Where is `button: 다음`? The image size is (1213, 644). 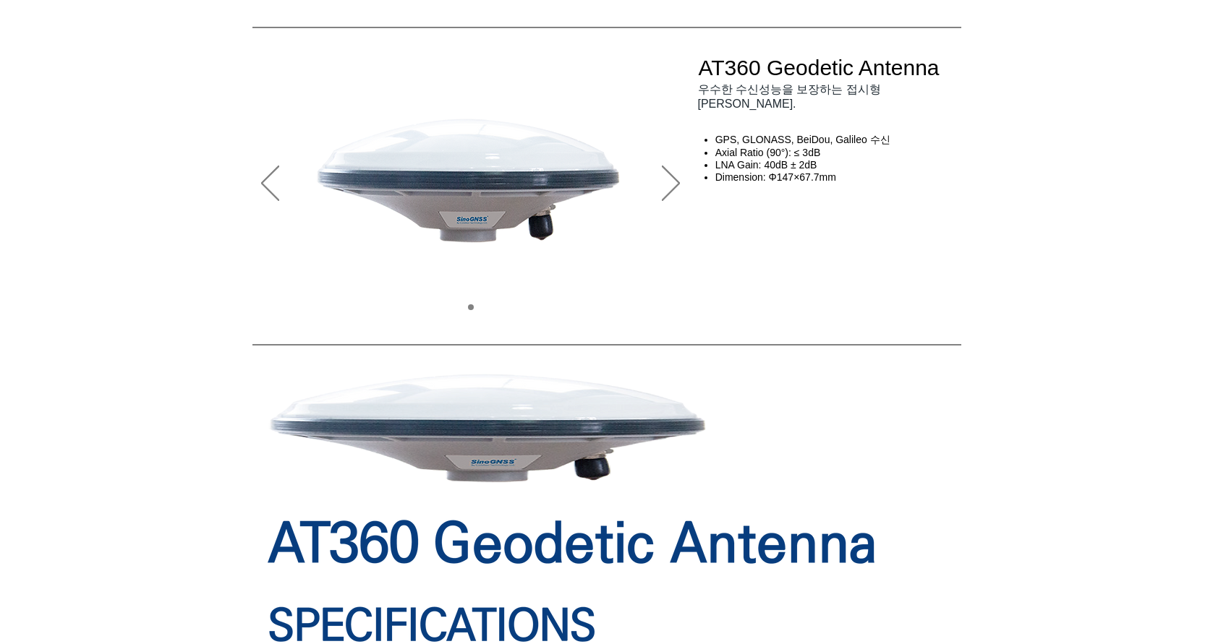
button: 다음 is located at coordinates (670, 184).